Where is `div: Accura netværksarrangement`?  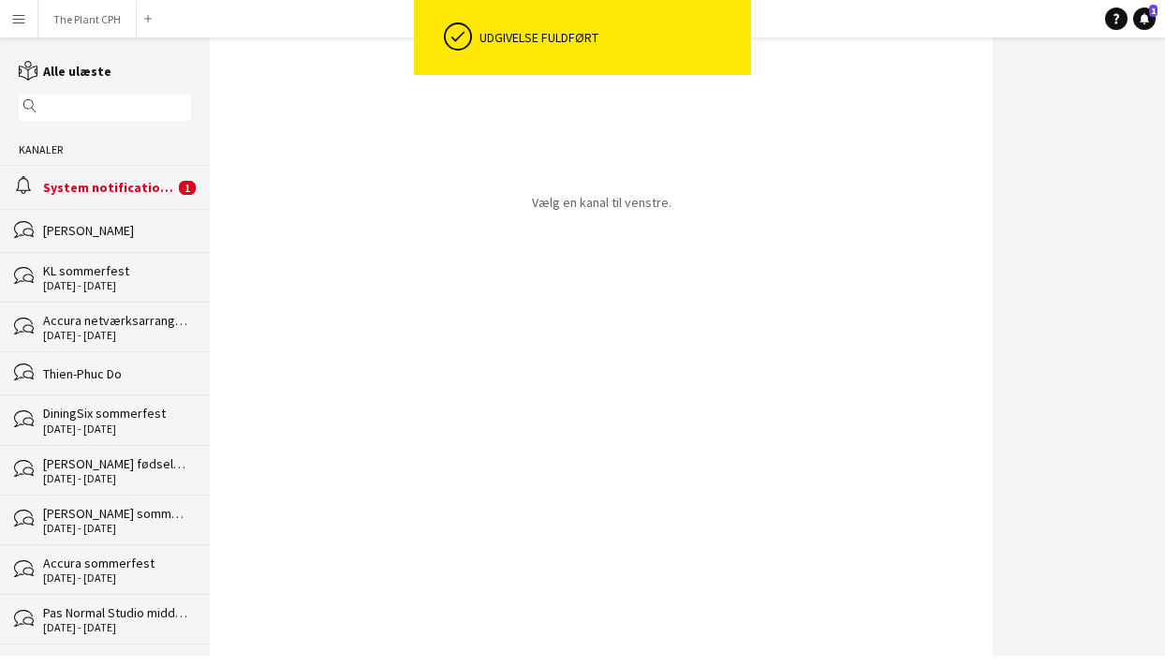 div: Accura netværksarrangement is located at coordinates (117, 320).